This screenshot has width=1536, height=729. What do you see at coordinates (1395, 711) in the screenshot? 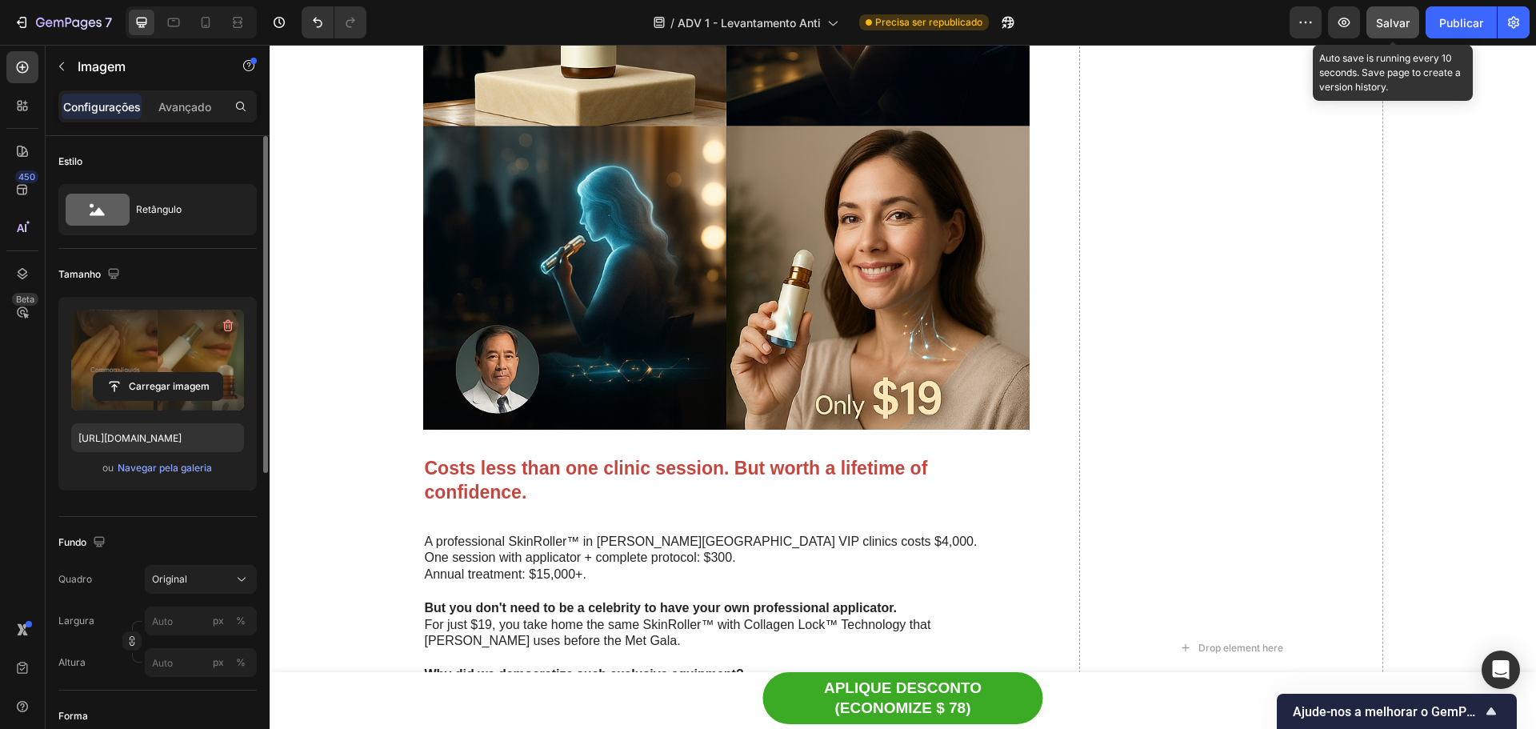
I see `font: Ajude-nos a melhorar o GemPages!` at bounding box center [1395, 711].